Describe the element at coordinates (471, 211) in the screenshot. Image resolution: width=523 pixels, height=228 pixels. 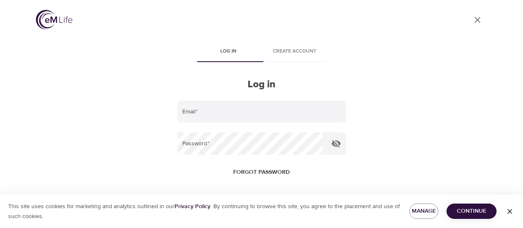
I see `button: Continue` at that location.